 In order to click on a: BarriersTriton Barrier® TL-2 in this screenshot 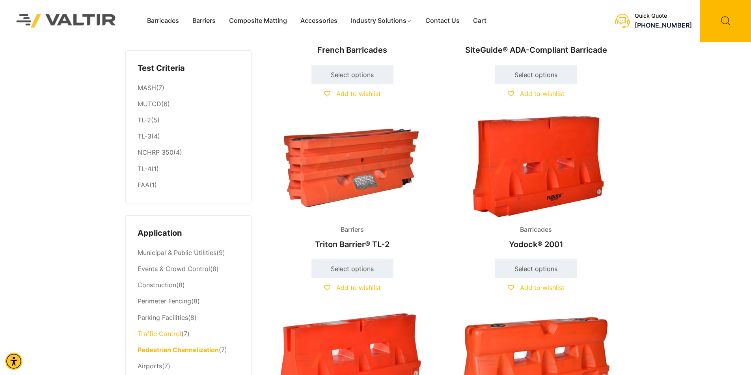, I will do `click(352, 184)`.